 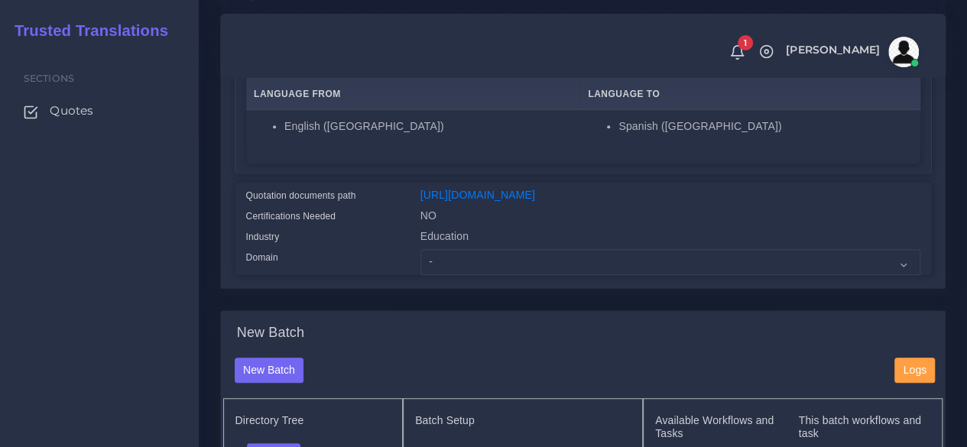 I want to click on h2: Trusted Translations, so click(x=86, y=31).